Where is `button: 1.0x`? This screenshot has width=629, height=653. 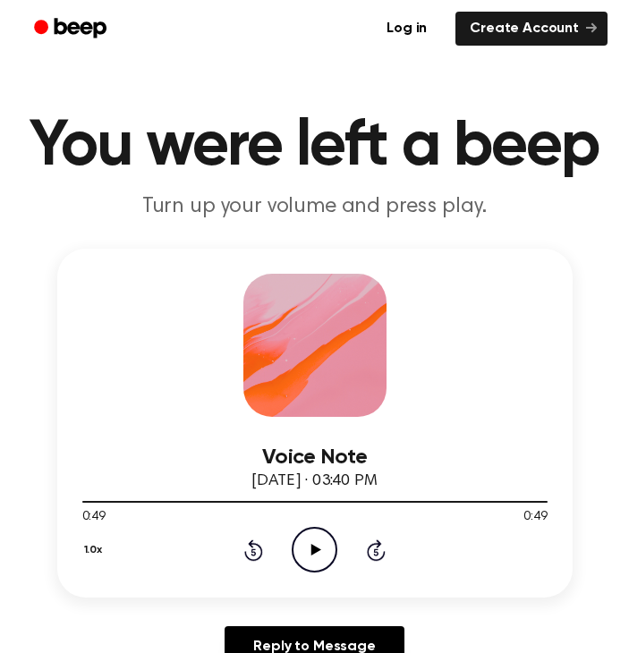
button: 1.0x is located at coordinates (96, 550).